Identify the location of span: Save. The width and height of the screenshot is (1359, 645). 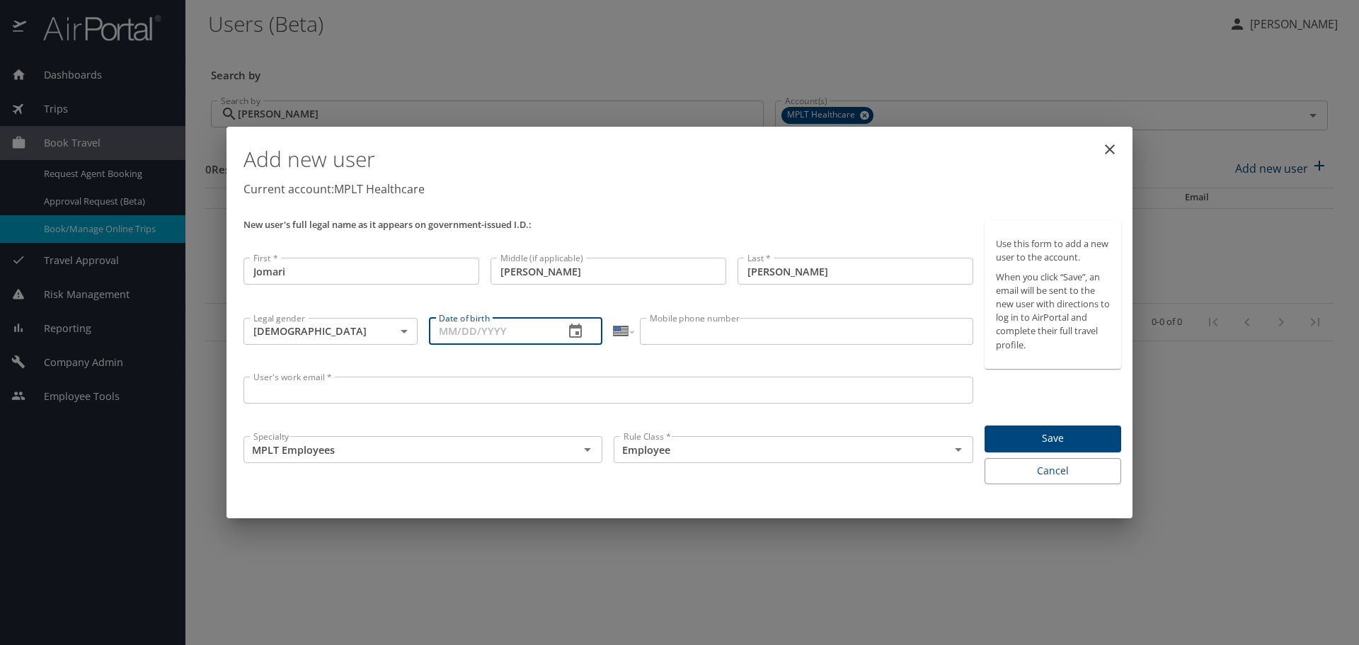
(1052, 438).